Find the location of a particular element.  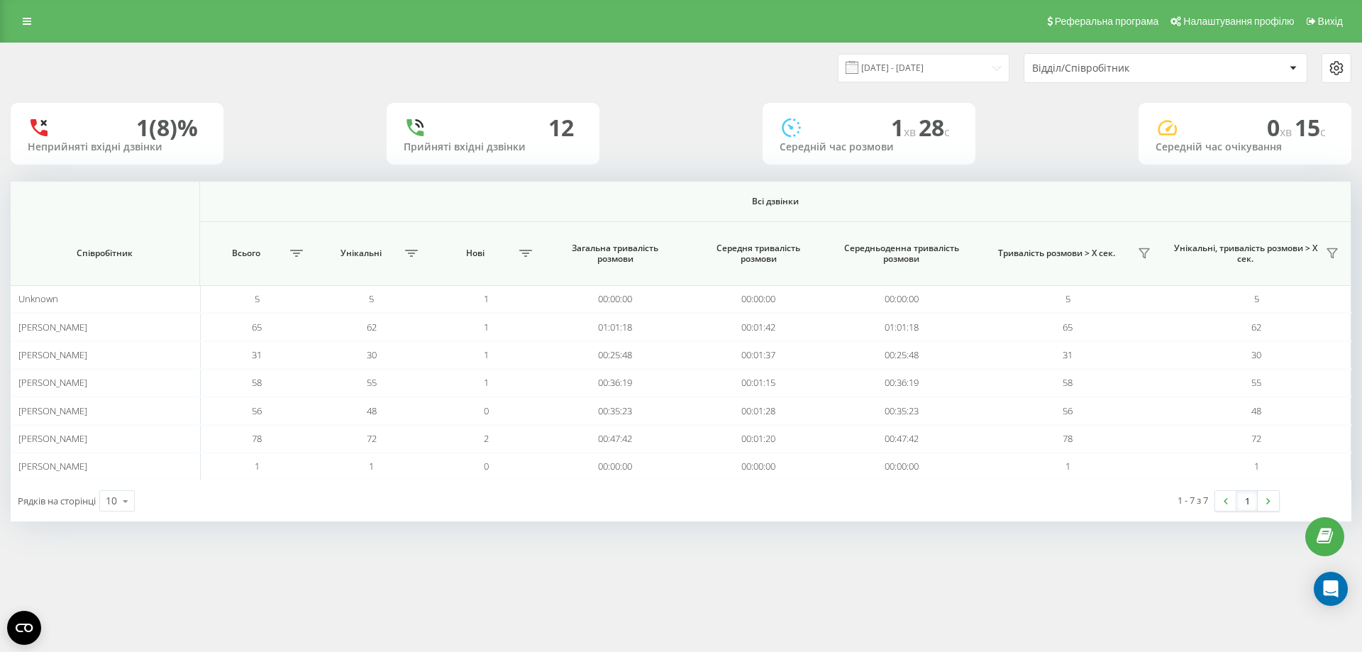

td: 00:01:20 is located at coordinates (759, 439).